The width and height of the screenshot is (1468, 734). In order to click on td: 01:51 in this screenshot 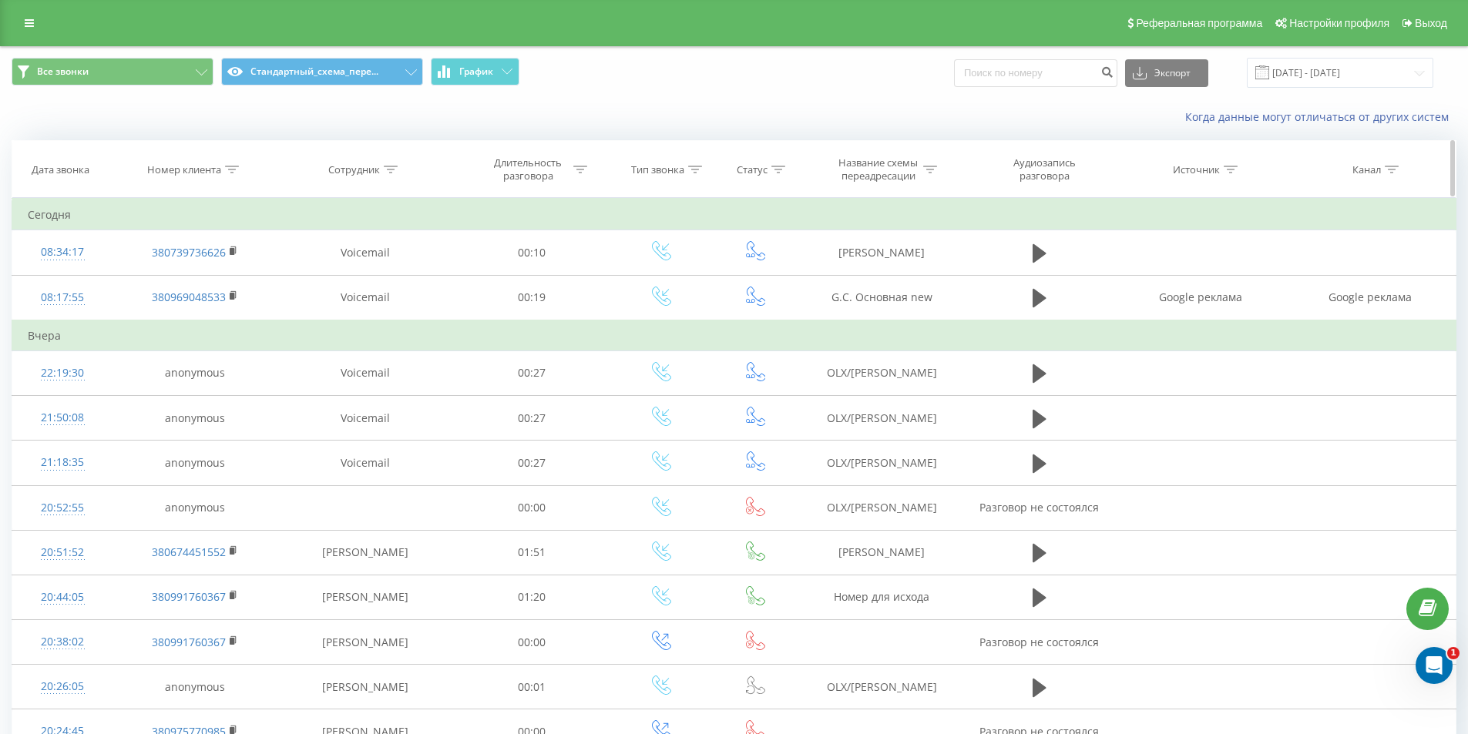, I will do `click(532, 553)`.